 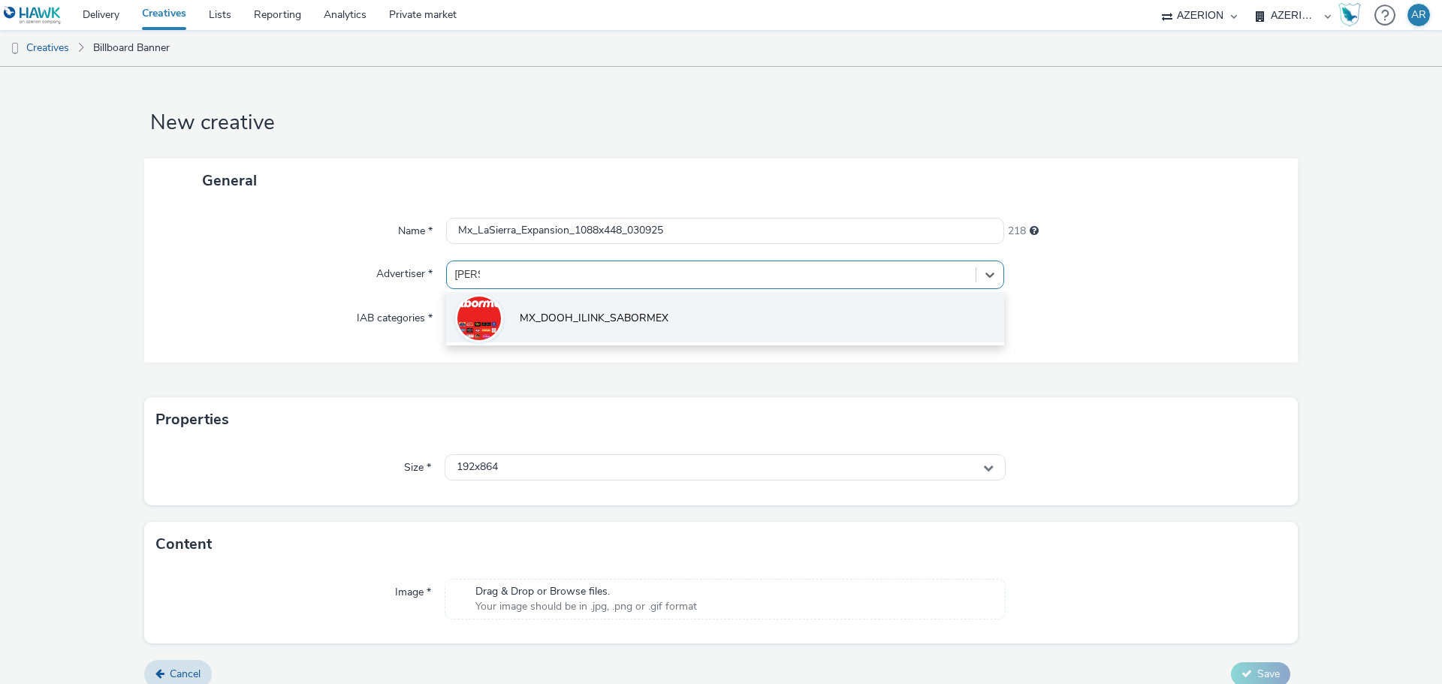 I want to click on span: MX_DOOH_ILINK_SABORMEX, so click(x=594, y=318).